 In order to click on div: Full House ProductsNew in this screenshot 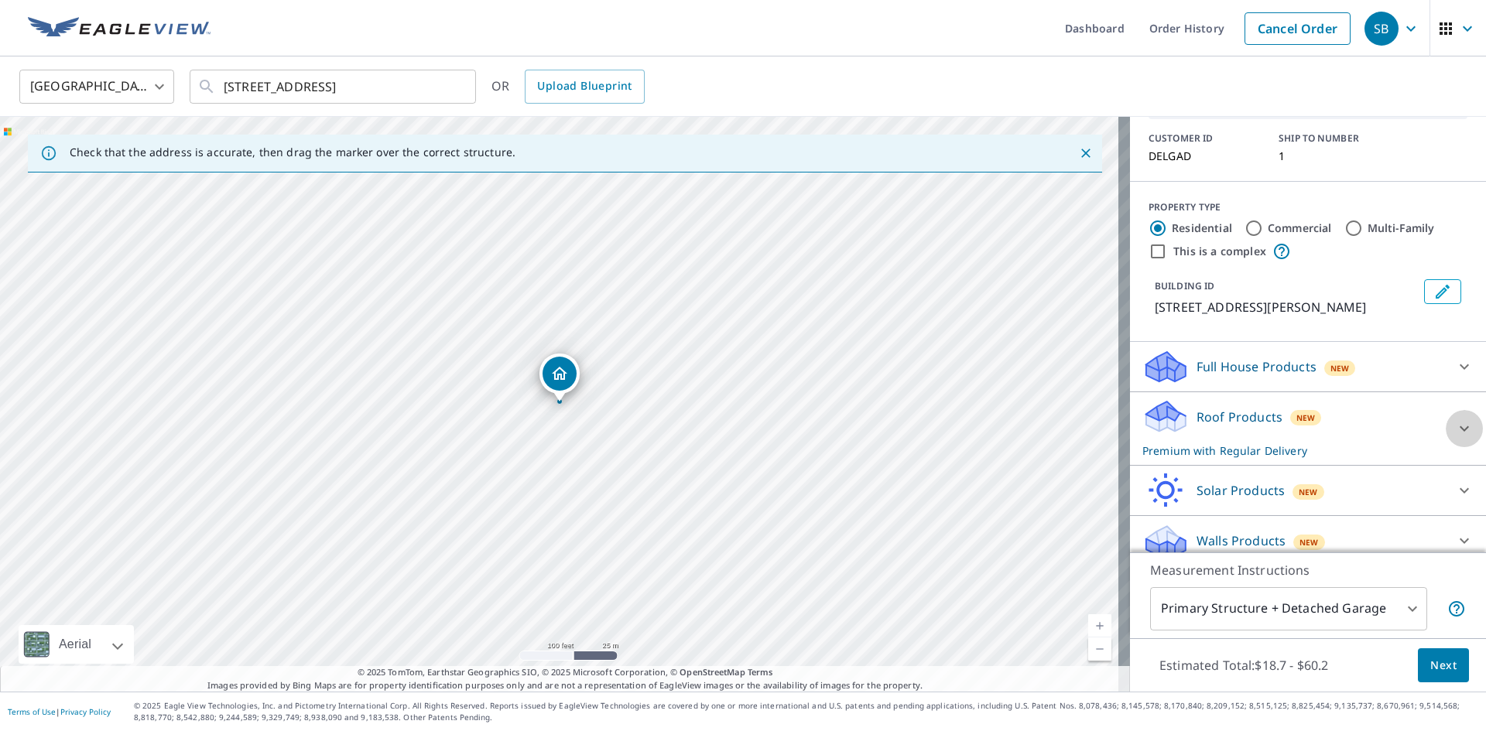, I will do `click(1308, 367)`.